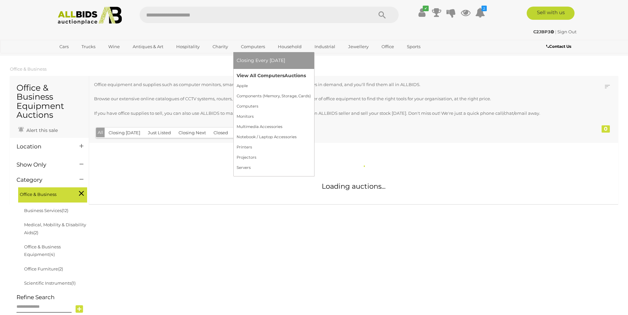  Describe the element at coordinates (567, 32) in the screenshot. I see `a: Sign Out` at that location.